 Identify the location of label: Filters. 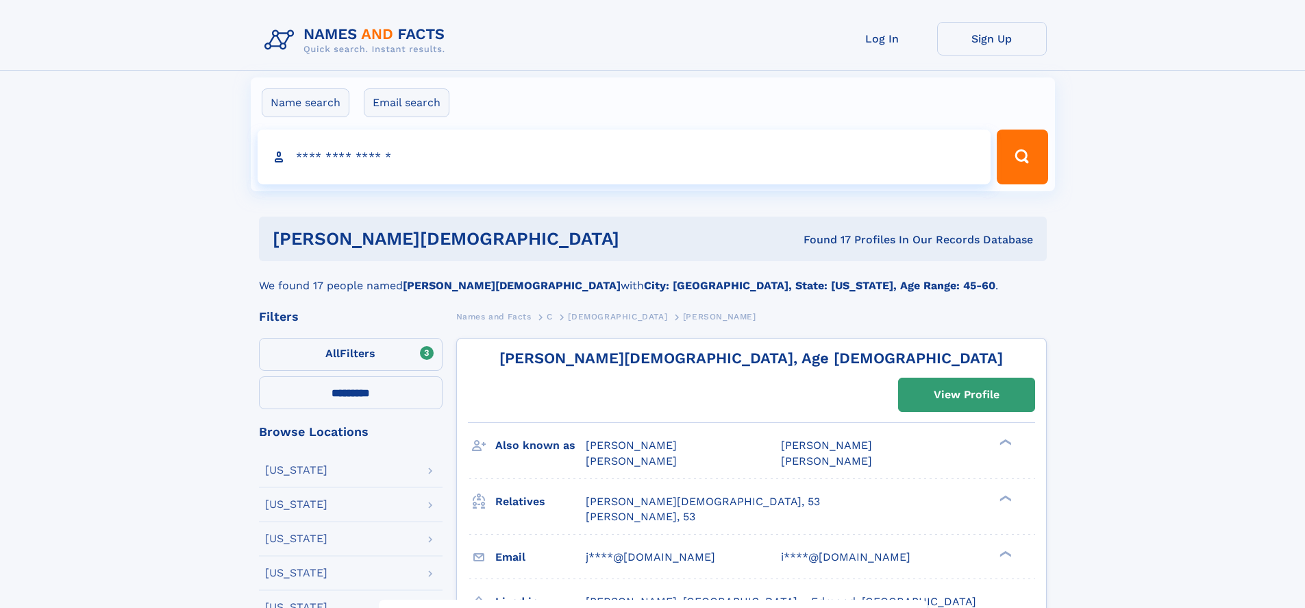
(351, 354).